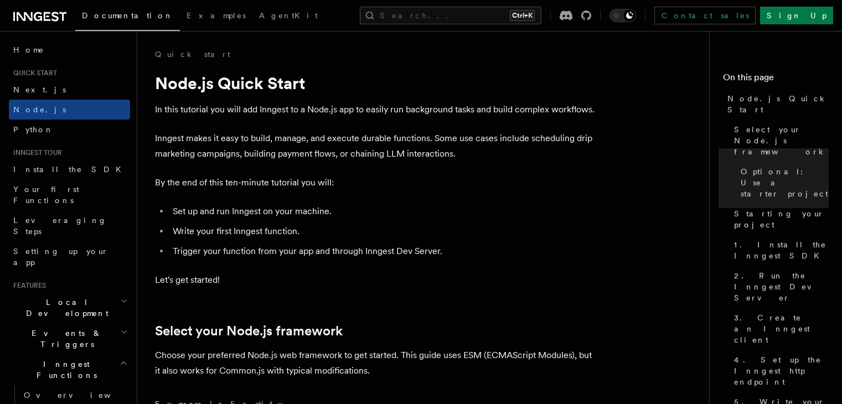 This screenshot has width=842, height=404. I want to click on span: Quick start, so click(33, 73).